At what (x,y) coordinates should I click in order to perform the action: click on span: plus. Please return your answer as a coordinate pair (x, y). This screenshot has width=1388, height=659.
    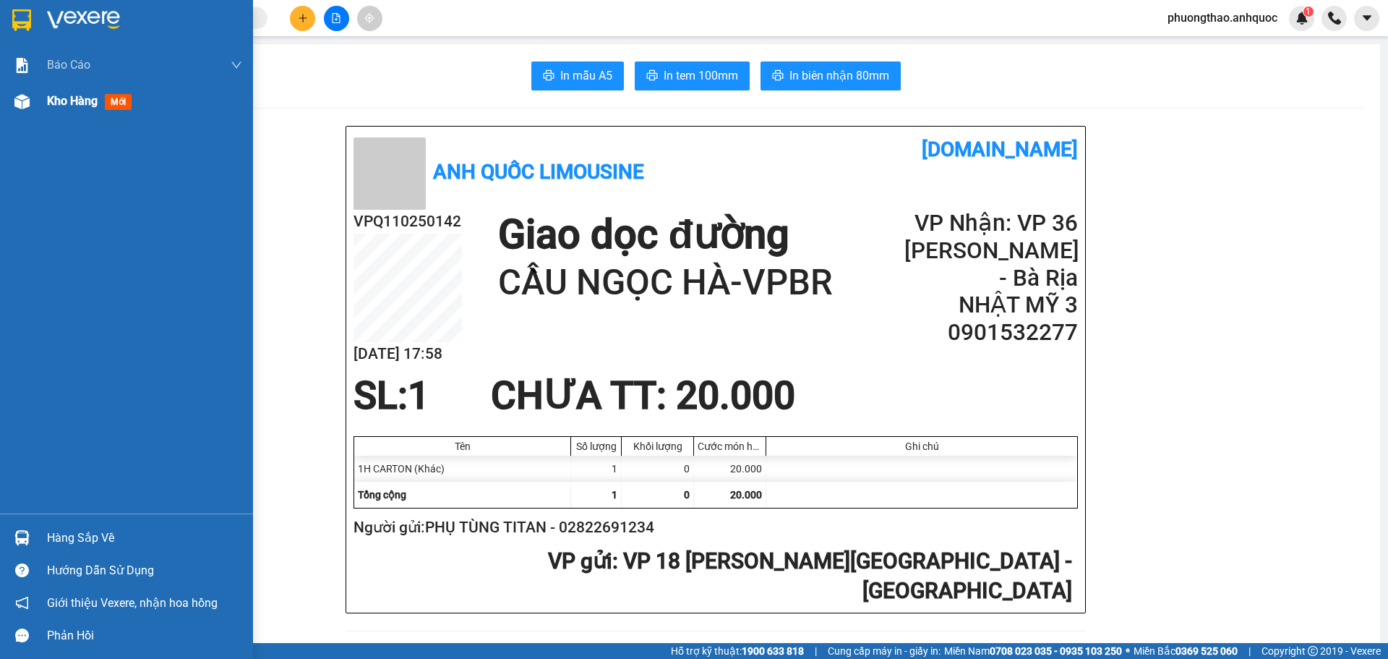
    Looking at the image, I should click on (303, 18).